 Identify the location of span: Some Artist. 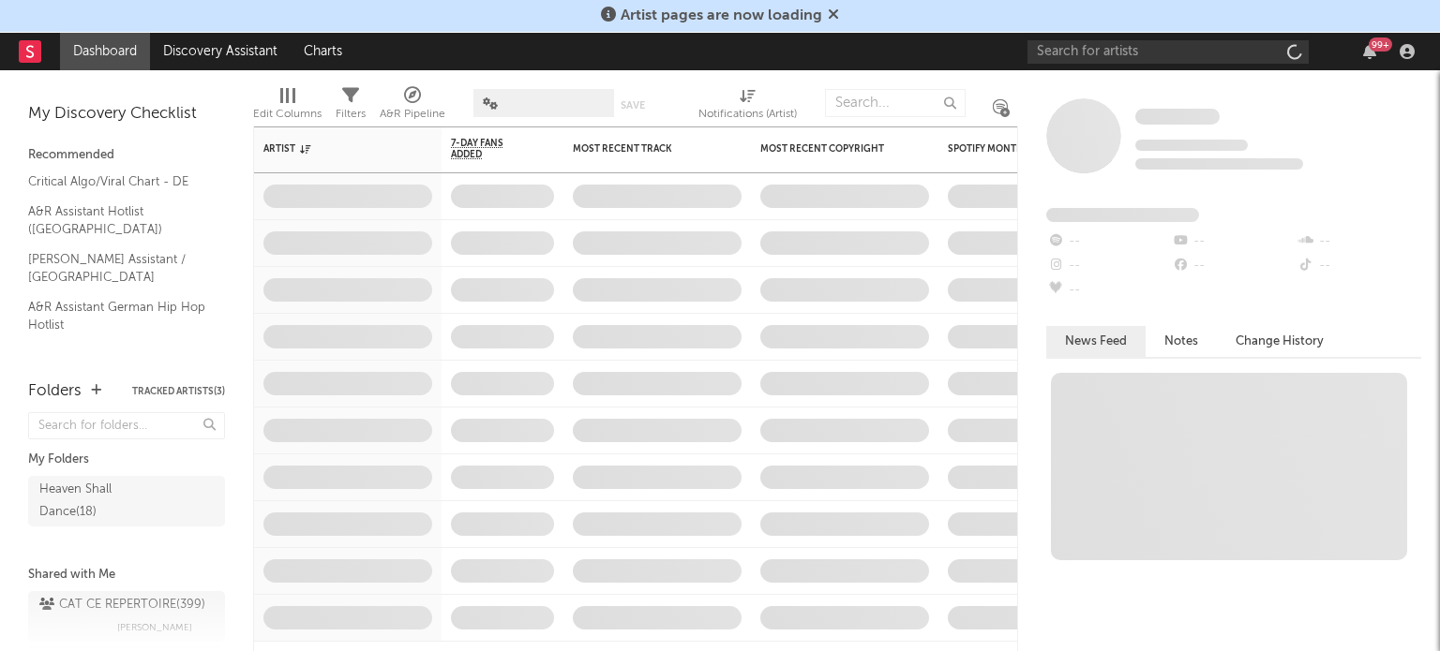
(1177, 116).